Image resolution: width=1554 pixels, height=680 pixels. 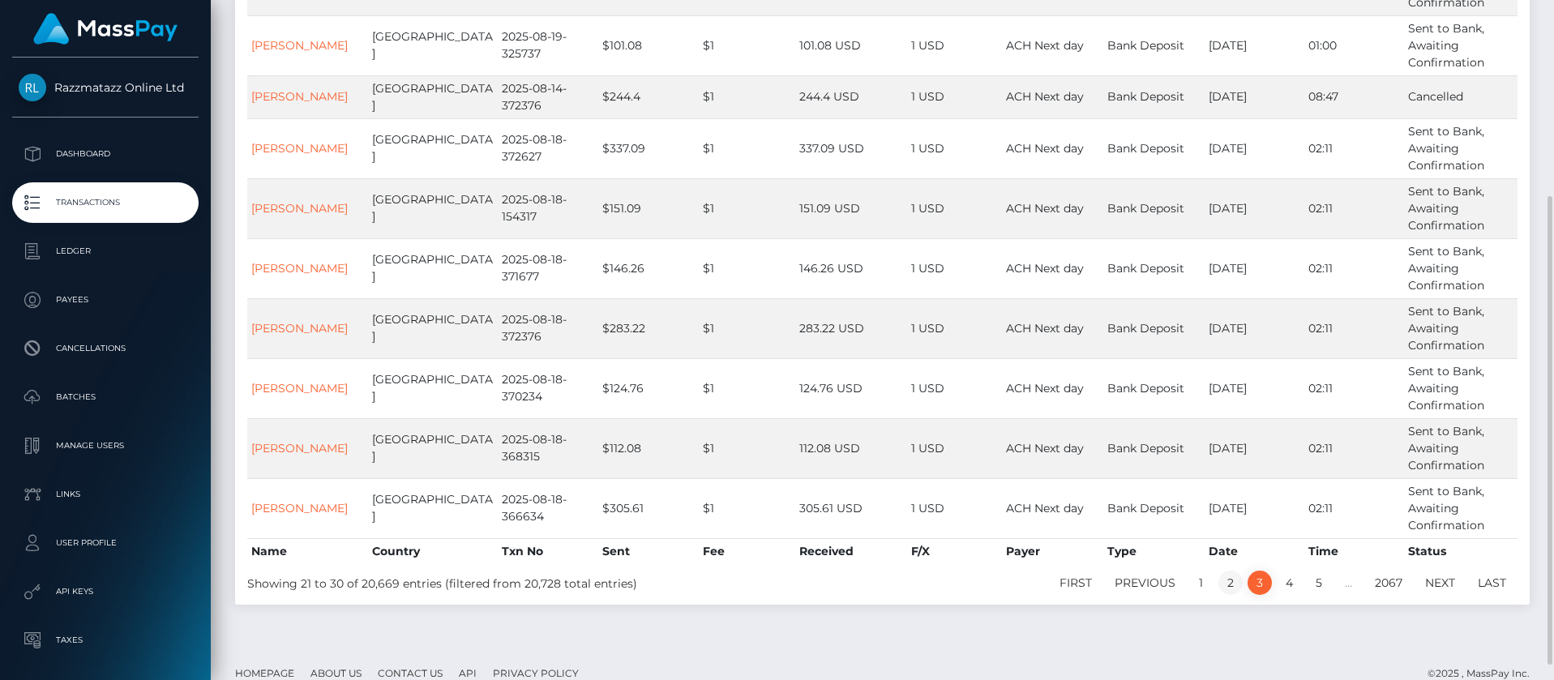 What do you see at coordinates (1354, 551) in the screenshot?
I see `th: Time` at bounding box center [1354, 551].